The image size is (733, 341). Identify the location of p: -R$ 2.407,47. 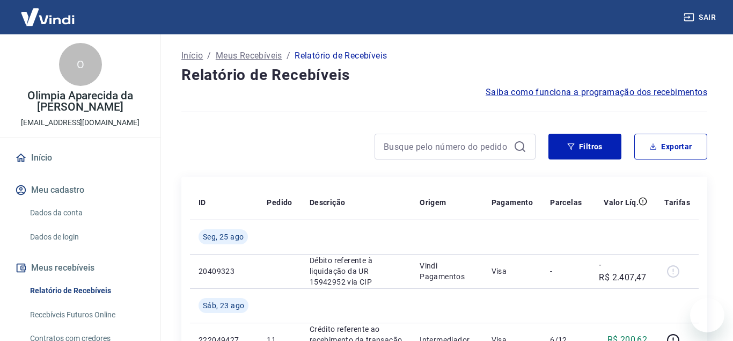
(623, 271).